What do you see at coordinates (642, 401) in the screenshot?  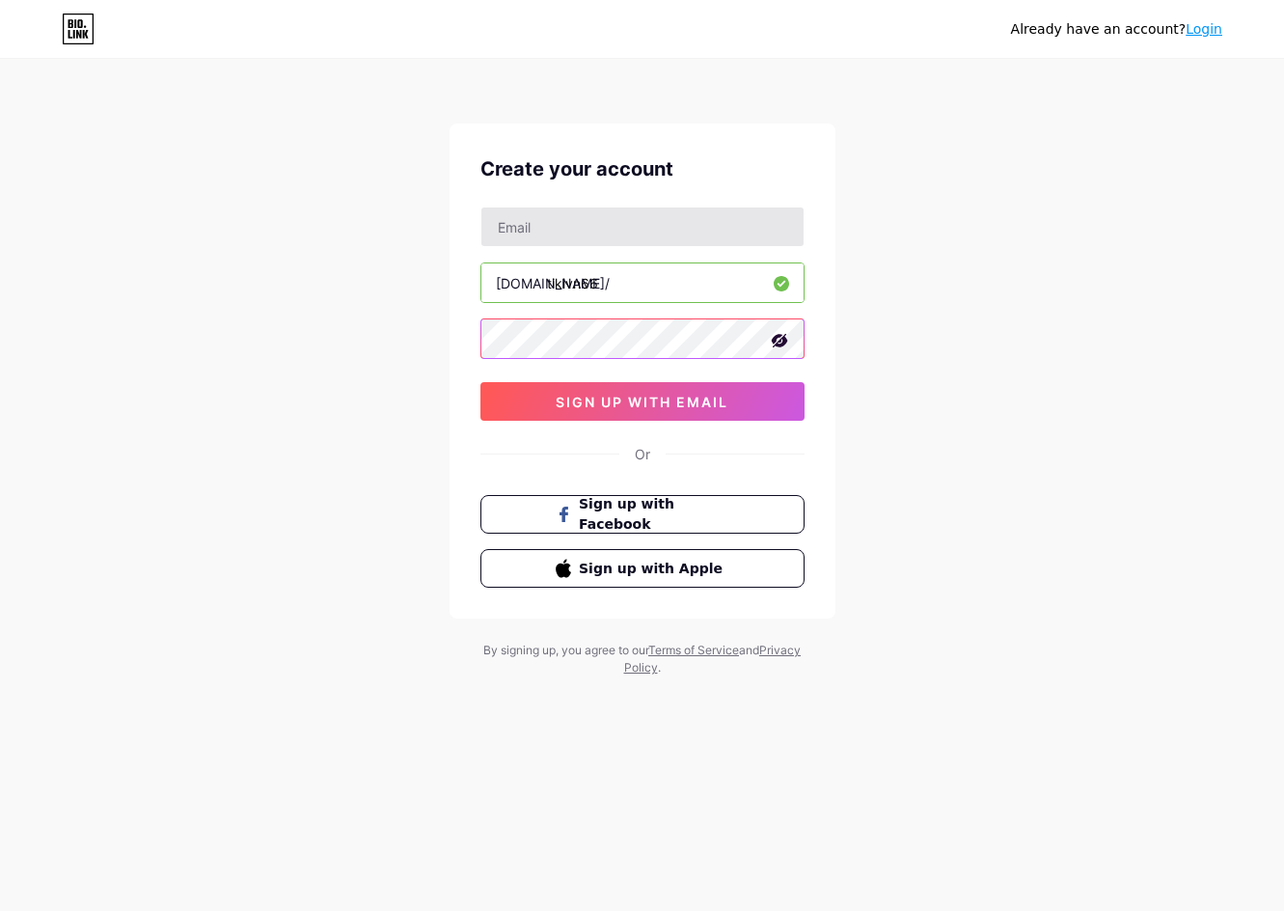 I see `span: sign up with email` at bounding box center [642, 401].